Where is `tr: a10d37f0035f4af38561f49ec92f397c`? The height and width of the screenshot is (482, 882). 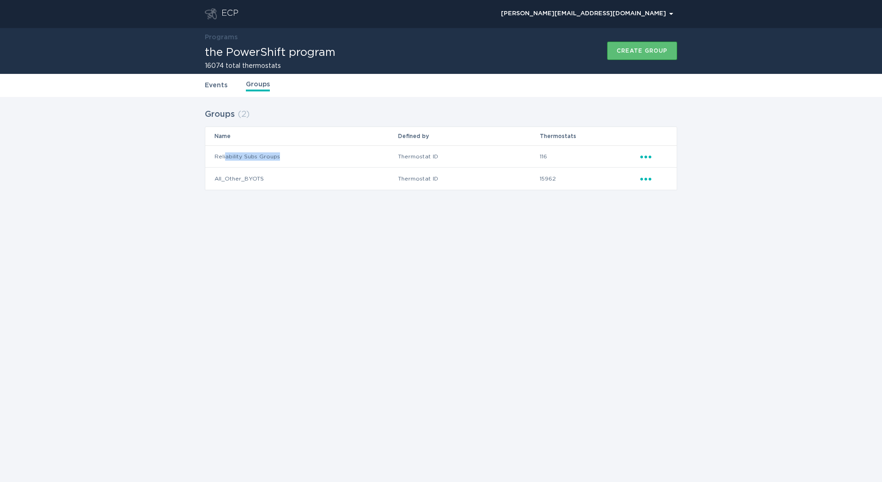 tr: a10d37f0035f4af38561f49ec92f397c is located at coordinates (441, 178).